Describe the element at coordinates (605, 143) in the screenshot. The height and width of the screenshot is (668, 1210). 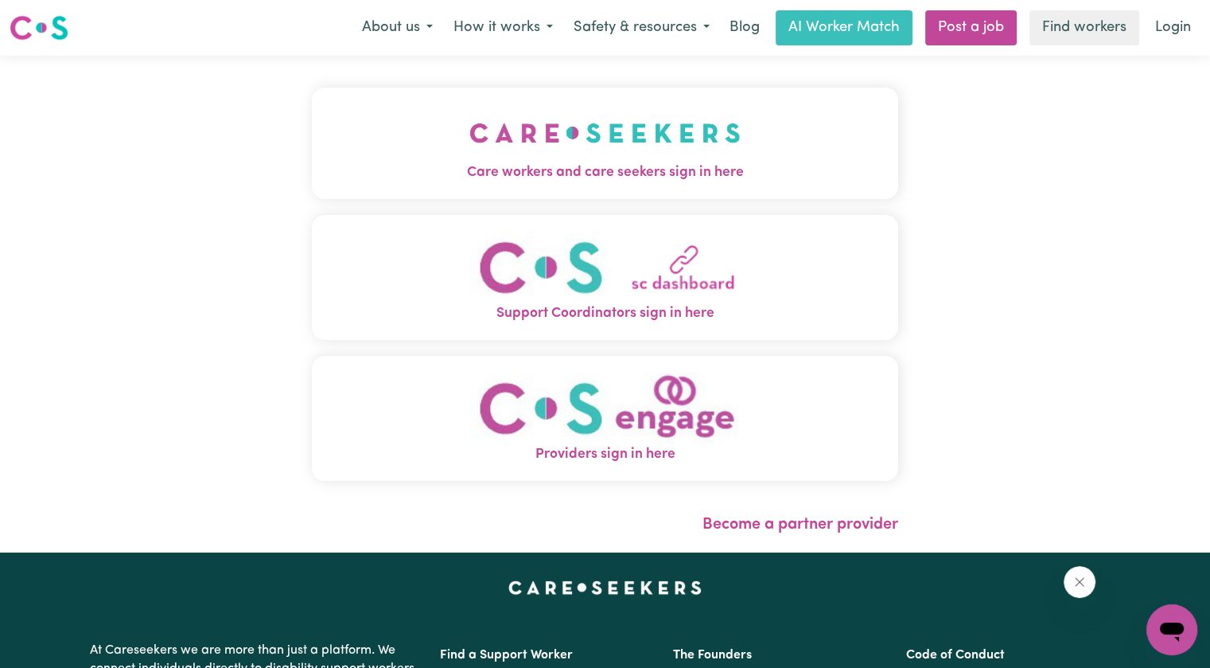
I see `button: Care workers and care seekers sign in here` at that location.